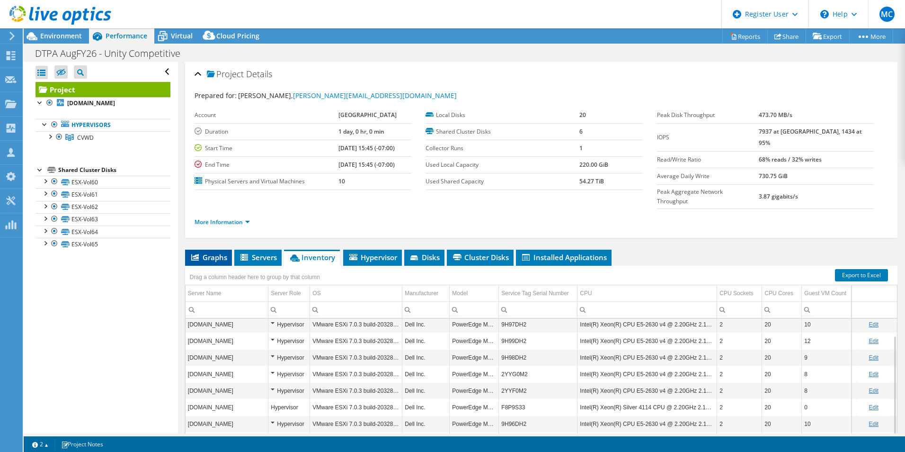  I want to click on div: Shared Cluster Disks, so click(114, 170).